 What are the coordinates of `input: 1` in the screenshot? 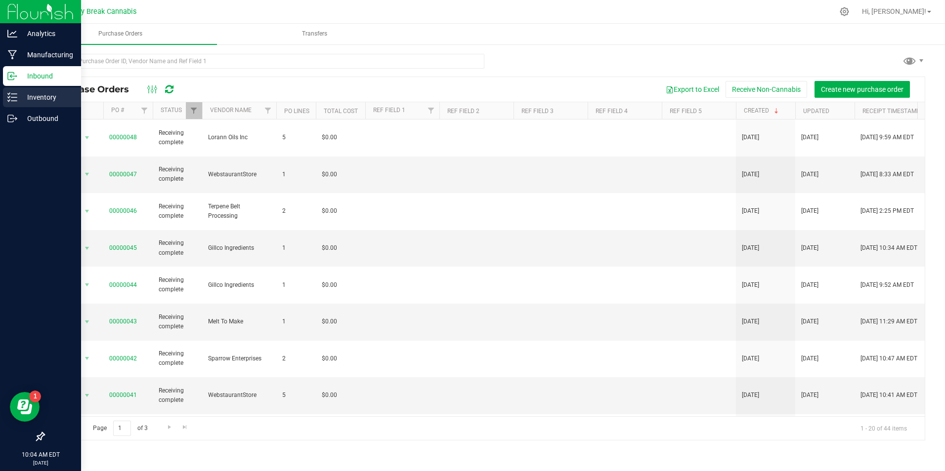 It's located at (122, 428).